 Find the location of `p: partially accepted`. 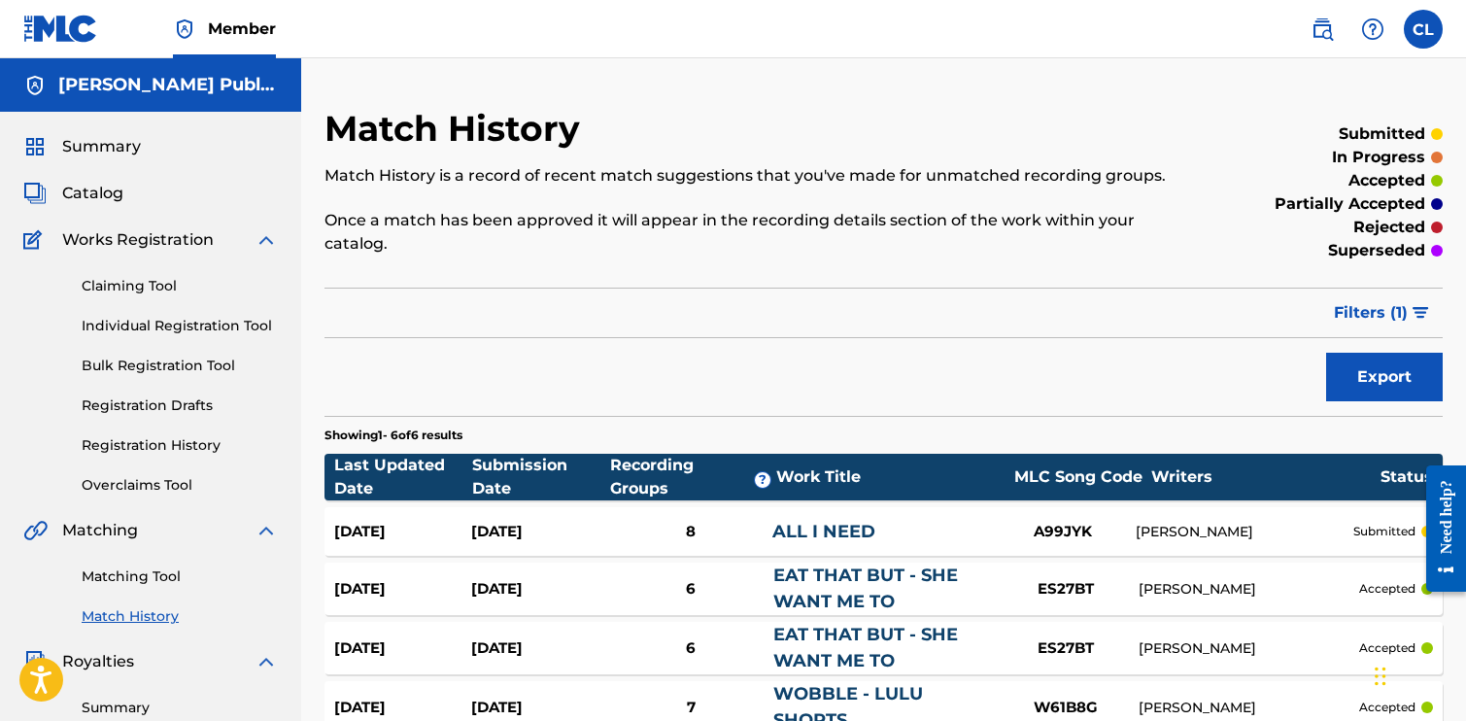

p: partially accepted is located at coordinates (1350, 204).